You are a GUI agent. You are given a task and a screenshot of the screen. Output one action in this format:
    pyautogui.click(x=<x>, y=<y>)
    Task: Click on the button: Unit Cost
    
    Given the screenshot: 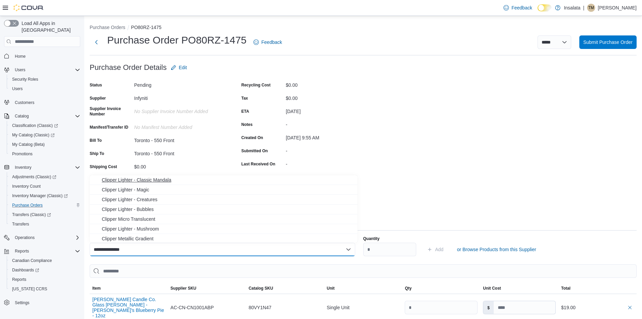 What is the action you would take?
    pyautogui.click(x=520, y=288)
    